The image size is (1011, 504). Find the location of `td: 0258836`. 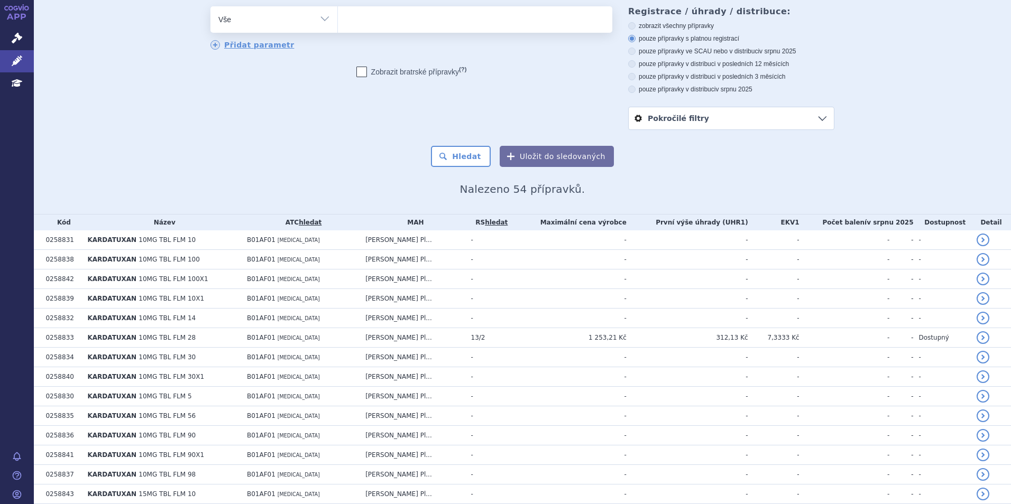

td: 0258836 is located at coordinates (61, 436).